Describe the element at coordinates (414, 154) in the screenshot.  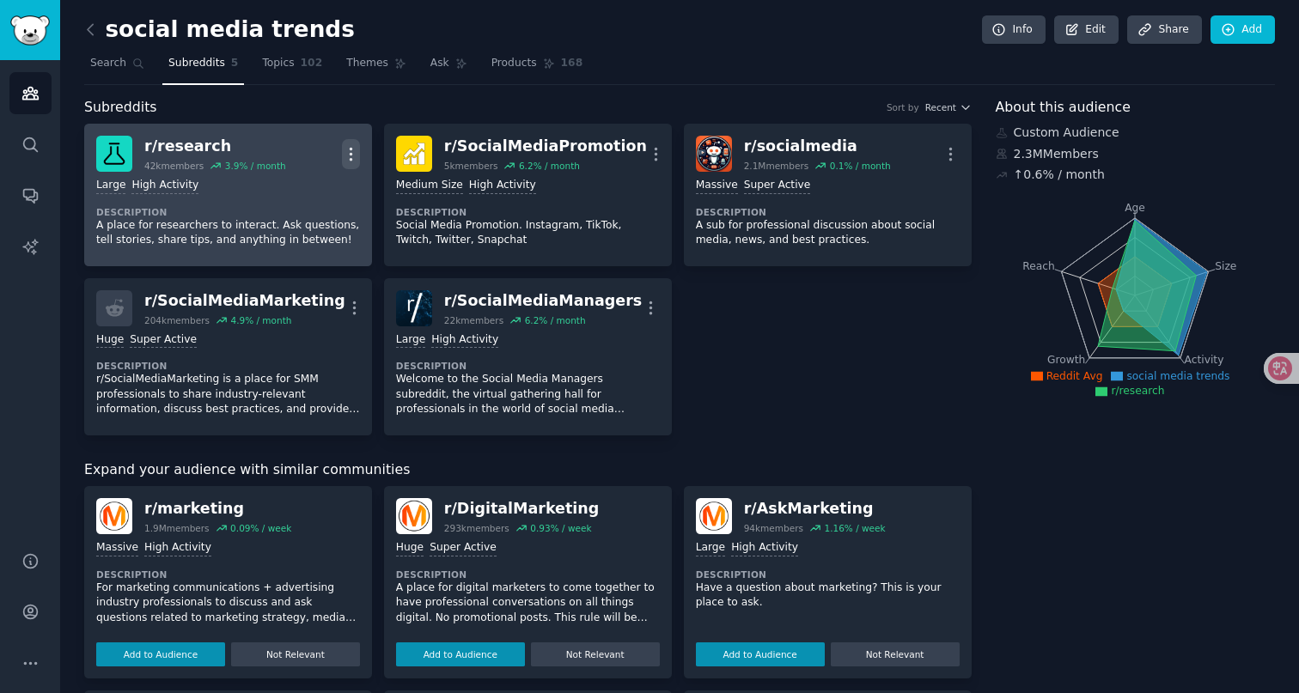
I see `img: SocialMediaPromotion` at that location.